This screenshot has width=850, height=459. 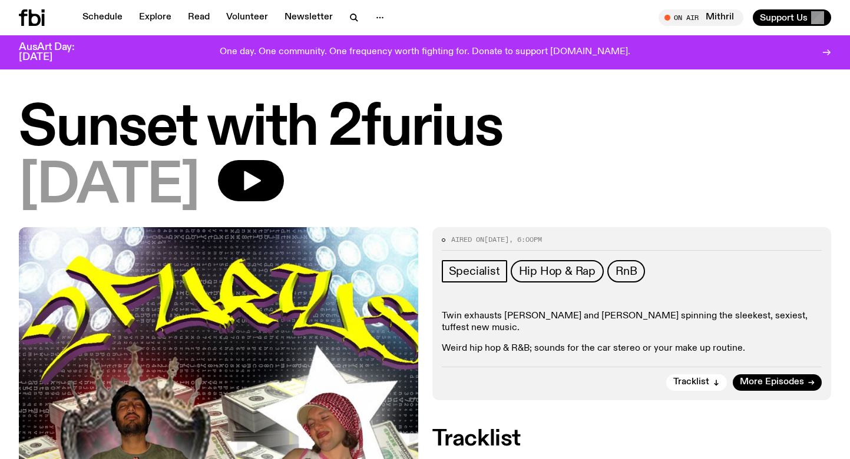 I want to click on button: Tracklist, so click(x=696, y=383).